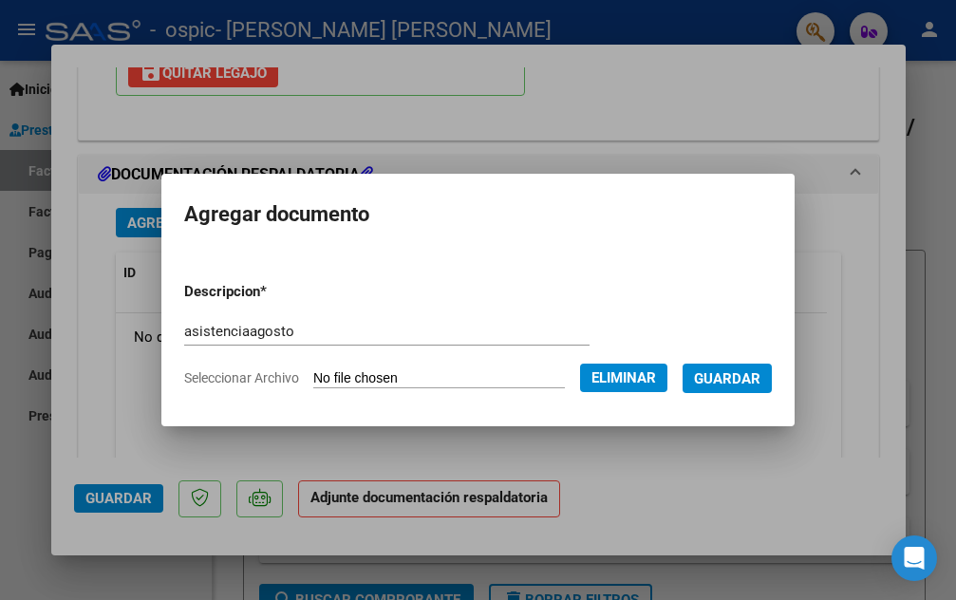  I want to click on span: Eliminar, so click(624, 378).